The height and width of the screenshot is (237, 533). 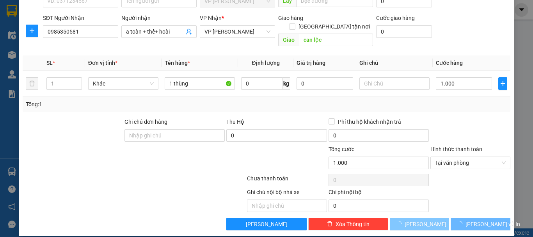 I want to click on span: VP Nhận, so click(x=211, y=18).